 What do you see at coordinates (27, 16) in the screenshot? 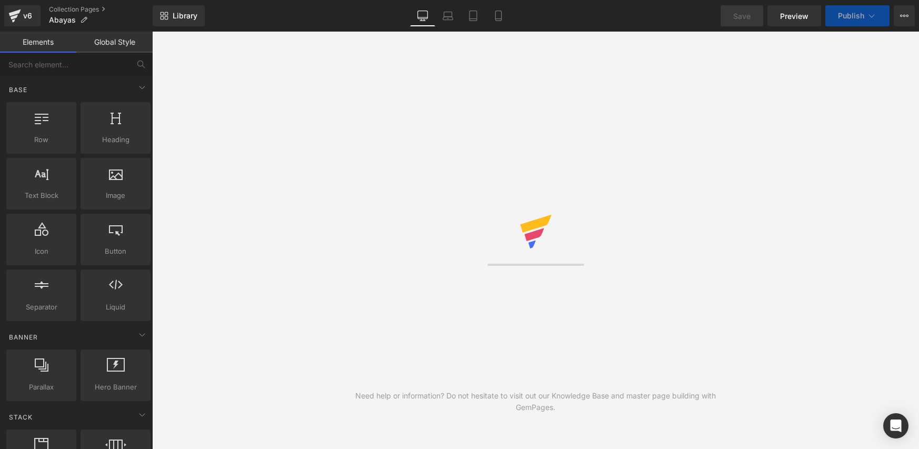
I see `div: v6` at bounding box center [27, 16].